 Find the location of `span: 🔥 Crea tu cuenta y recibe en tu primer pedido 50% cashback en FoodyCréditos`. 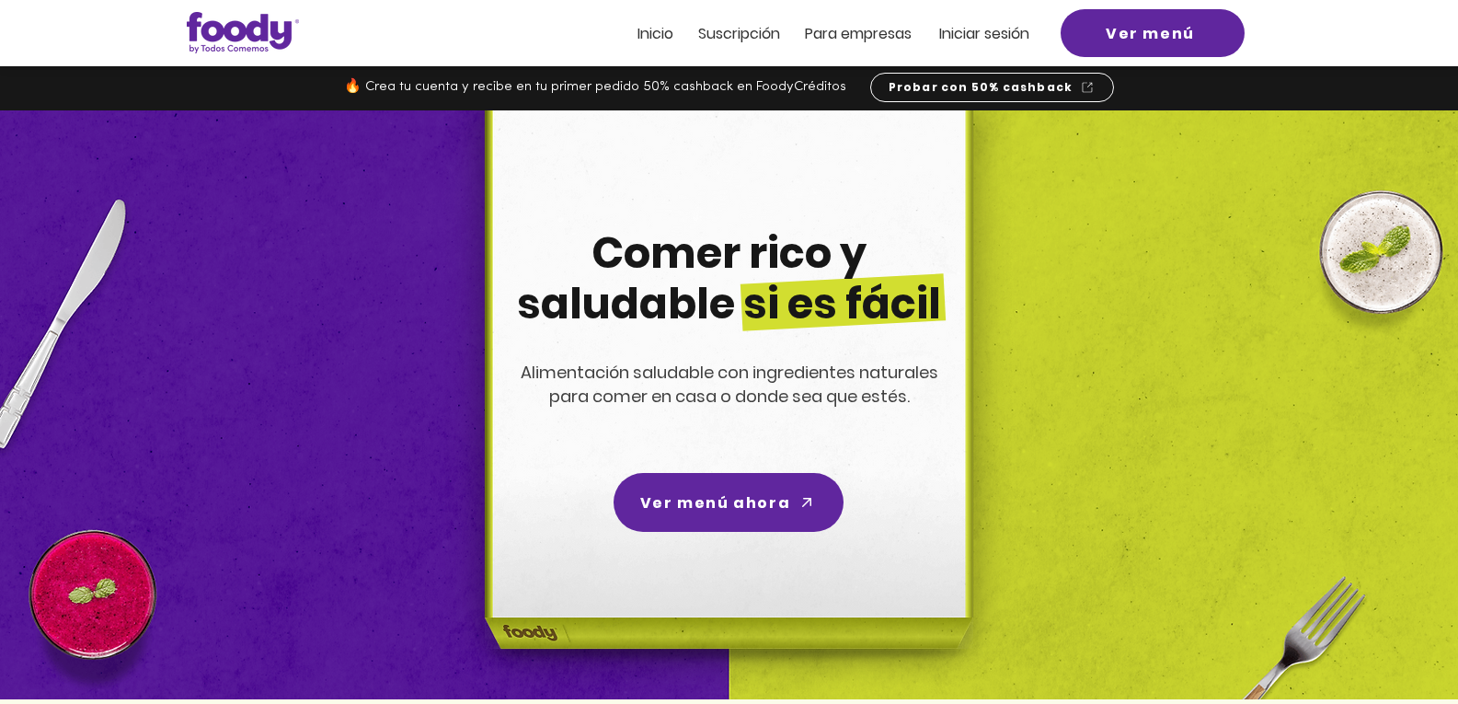

span: 🔥 Crea tu cuenta y recibe en tu primer pedido 50% cashback en FoodyCréditos is located at coordinates (595, 86).